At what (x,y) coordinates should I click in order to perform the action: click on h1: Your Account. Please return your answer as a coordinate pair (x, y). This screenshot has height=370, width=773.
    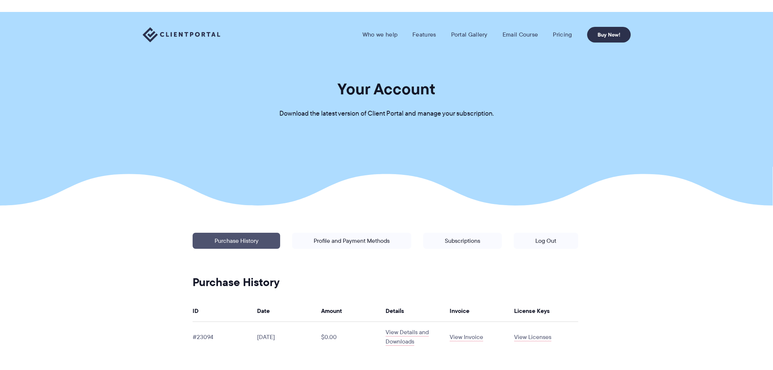
    Looking at the image, I should click on (386, 89).